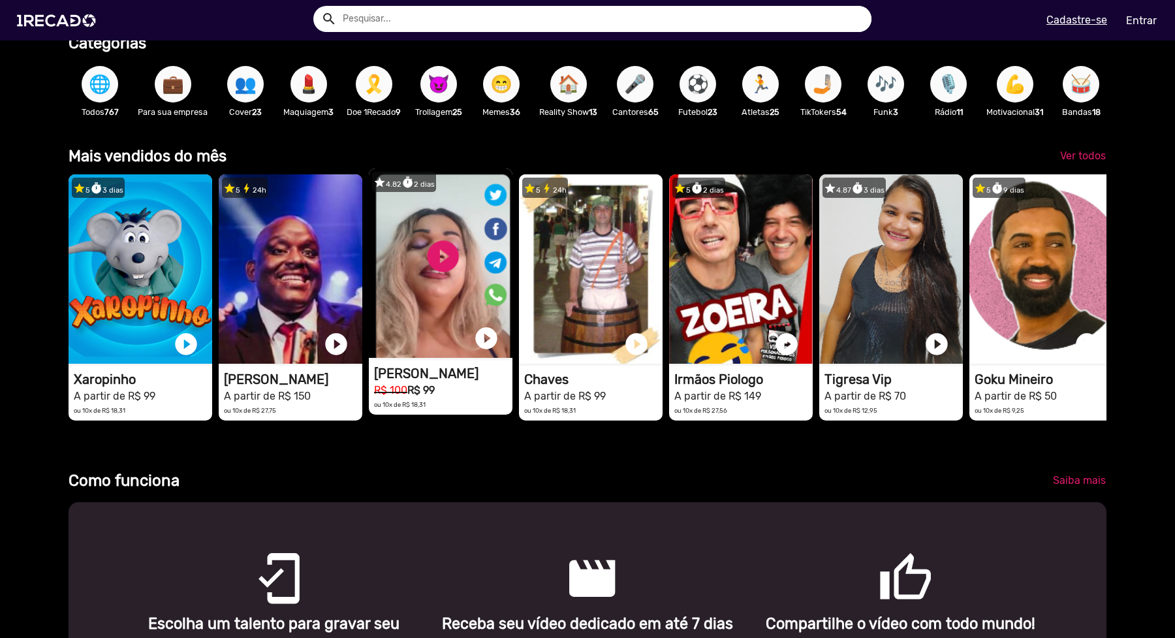 The width and height of the screenshot is (1175, 638). Describe the element at coordinates (1141, 20) in the screenshot. I see `a: Entrar` at that location.